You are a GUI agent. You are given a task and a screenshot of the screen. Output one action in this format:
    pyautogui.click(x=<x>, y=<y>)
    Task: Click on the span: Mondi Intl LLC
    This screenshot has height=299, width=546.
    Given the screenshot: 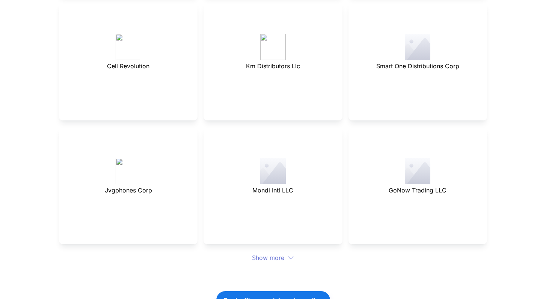 What is the action you would take?
    pyautogui.click(x=272, y=190)
    